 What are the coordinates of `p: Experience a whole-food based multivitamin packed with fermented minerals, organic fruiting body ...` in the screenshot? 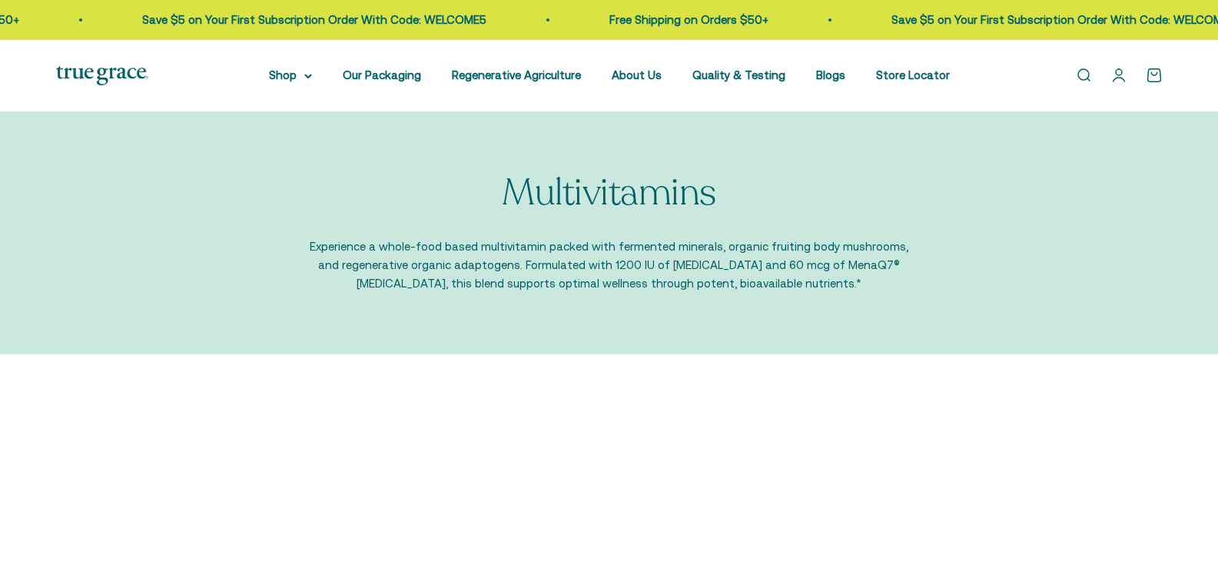 It's located at (609, 265).